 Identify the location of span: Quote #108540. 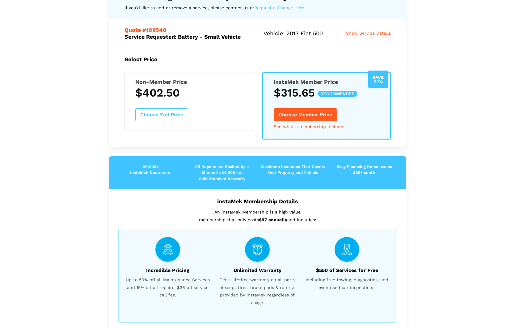
(146, 30).